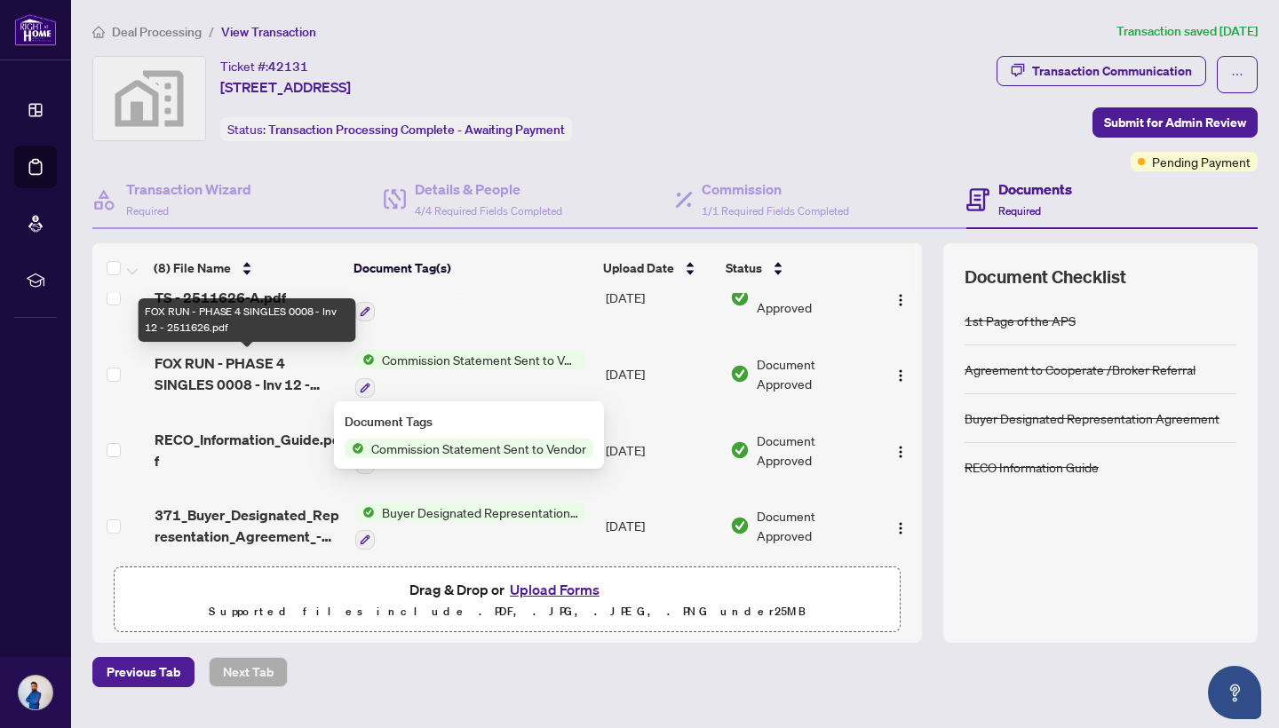 Image resolution: width=1279 pixels, height=728 pixels. Describe the element at coordinates (1175, 123) in the screenshot. I see `button: Submit for Admin Review` at that location.